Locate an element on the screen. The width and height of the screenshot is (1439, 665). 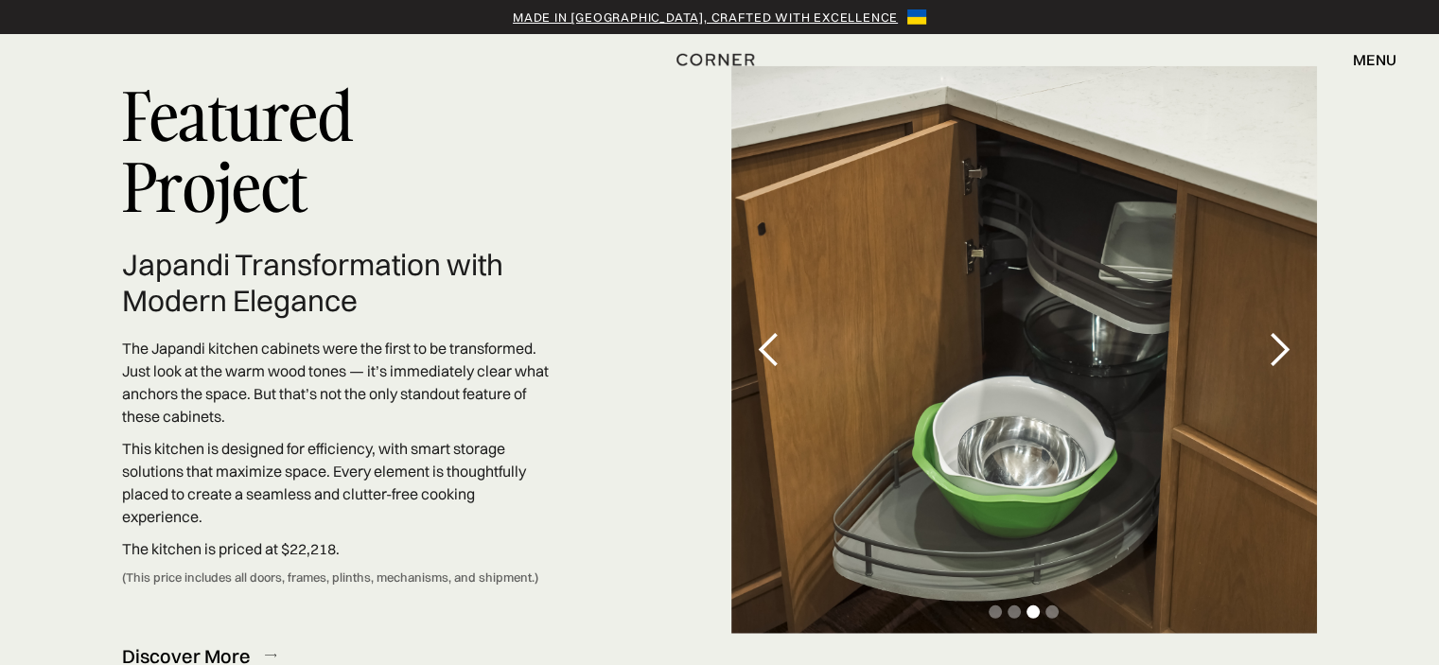
p: Featured Project is located at coordinates (335, 151).